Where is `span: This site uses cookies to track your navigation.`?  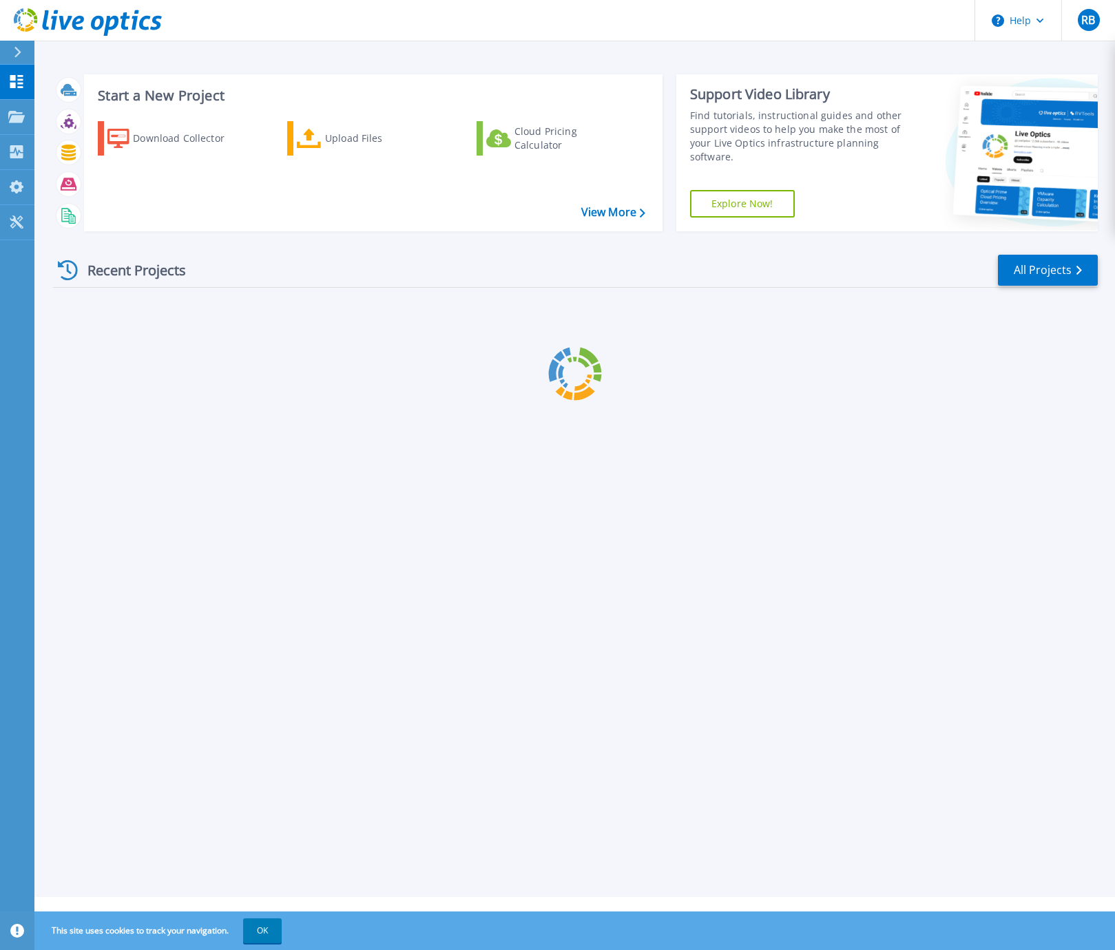
span: This site uses cookies to track your navigation. is located at coordinates (160, 931).